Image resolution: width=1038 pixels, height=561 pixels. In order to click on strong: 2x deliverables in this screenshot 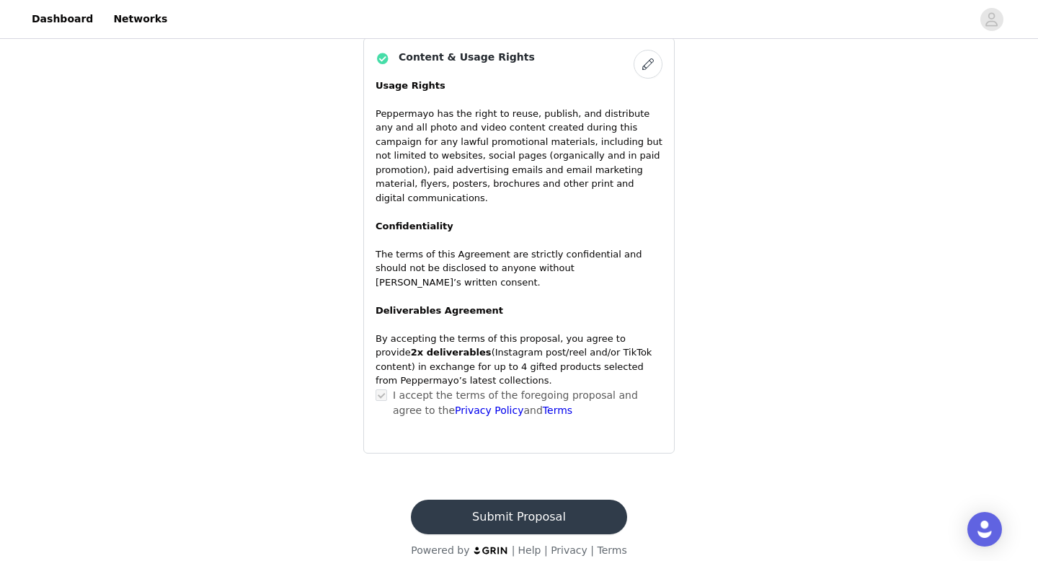, I will do `click(451, 352)`.